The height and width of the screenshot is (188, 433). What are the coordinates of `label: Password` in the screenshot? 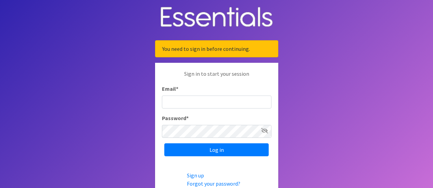 It's located at (175, 118).